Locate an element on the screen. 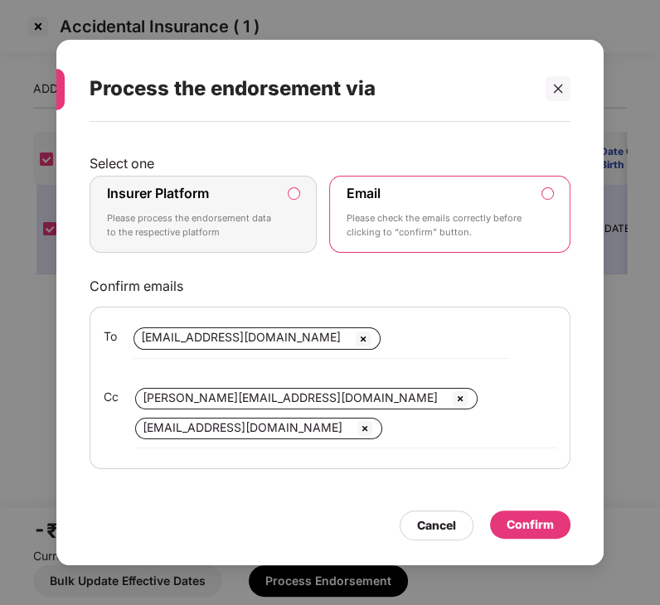 The width and height of the screenshot is (660, 605). input: EmailPlease check the emails correctly before clicking to “confirm” button. is located at coordinates (547, 193).